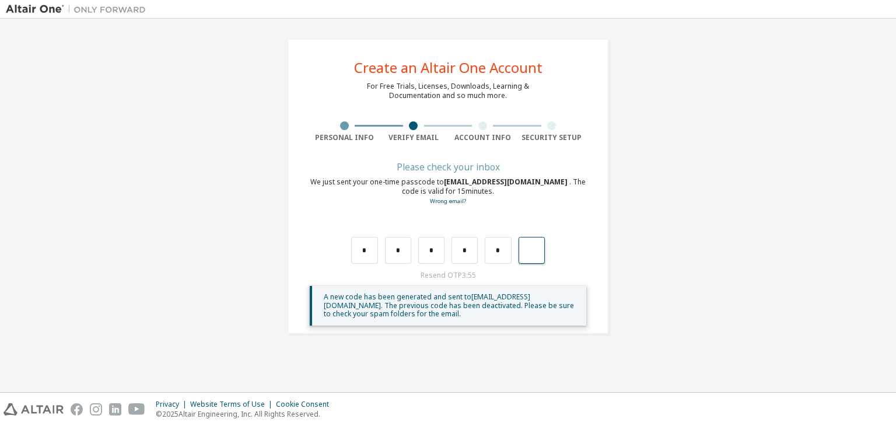 Image resolution: width=896 pixels, height=426 pixels. Describe the element at coordinates (76, 409) in the screenshot. I see `img: facebook.svg` at that location.